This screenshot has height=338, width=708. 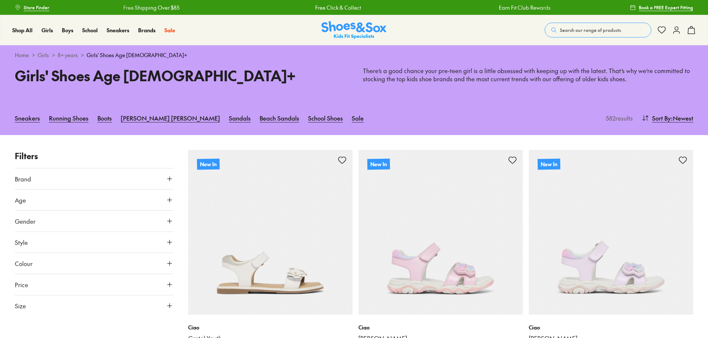 What do you see at coordinates (22, 55) in the screenshot?
I see `a: Home` at bounding box center [22, 55].